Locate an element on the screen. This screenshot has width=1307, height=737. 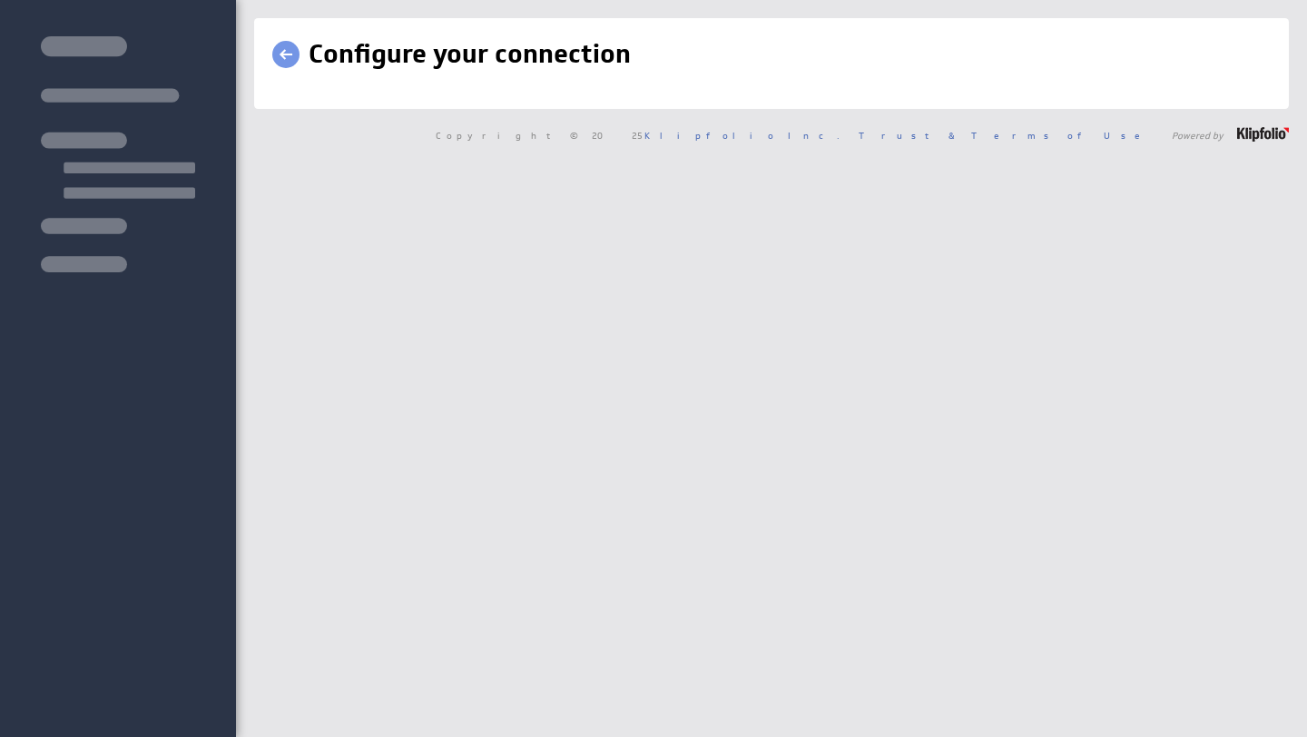
span: Powered by is located at coordinates (1197, 135).